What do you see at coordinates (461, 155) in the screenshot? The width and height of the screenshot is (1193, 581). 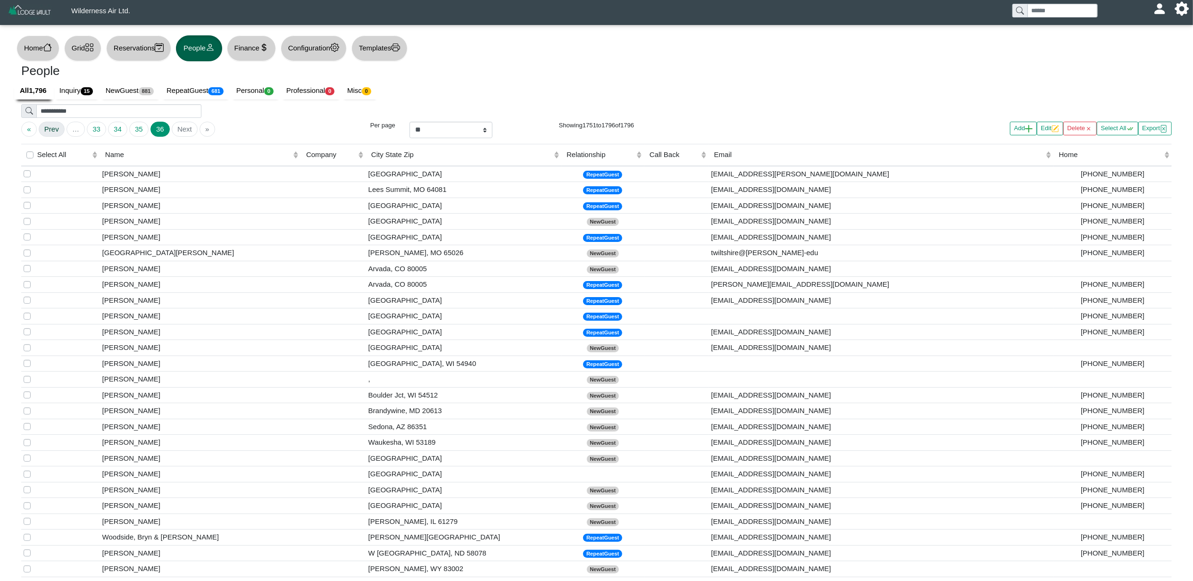 I see `div: City State Zip` at bounding box center [461, 155].